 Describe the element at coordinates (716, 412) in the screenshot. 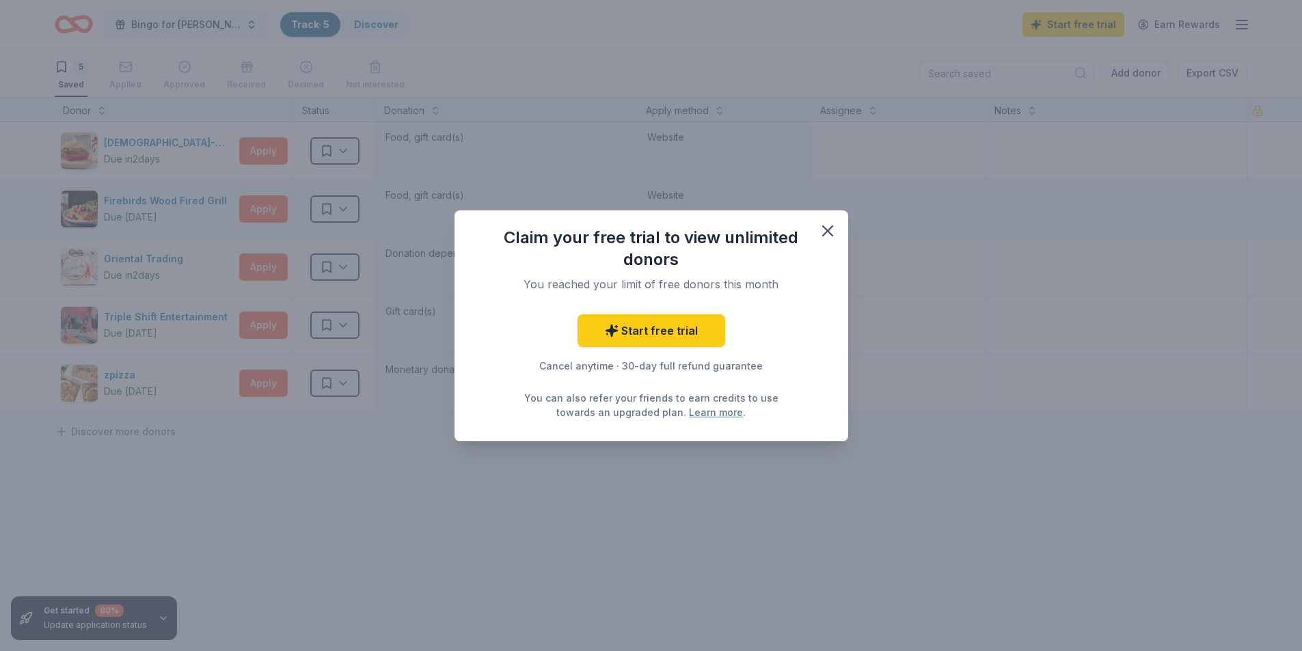

I see `a: Learn more` at that location.